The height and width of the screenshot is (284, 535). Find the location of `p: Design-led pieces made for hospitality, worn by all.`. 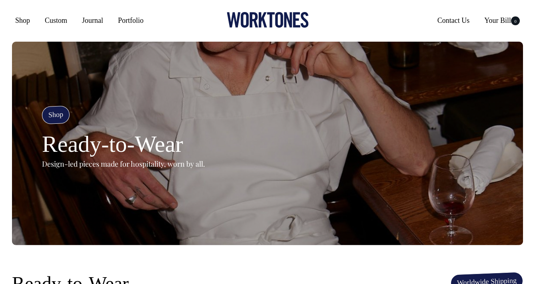

p: Design-led pieces made for hospitality, worn by all. is located at coordinates (124, 164).